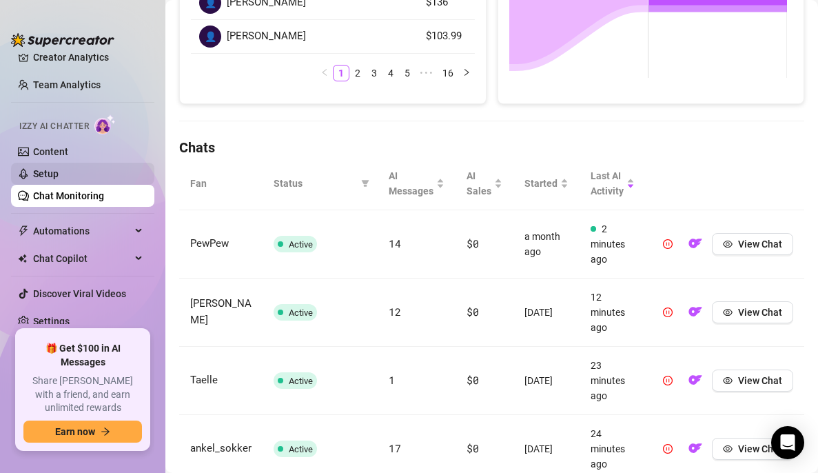  Describe the element at coordinates (391, 73) in the screenshot. I see `a: 4` at that location.